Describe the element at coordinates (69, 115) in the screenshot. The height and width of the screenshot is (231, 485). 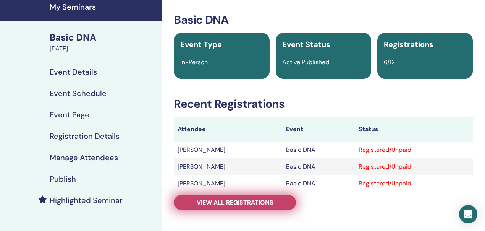
I see `h4: Event Page` at that location.